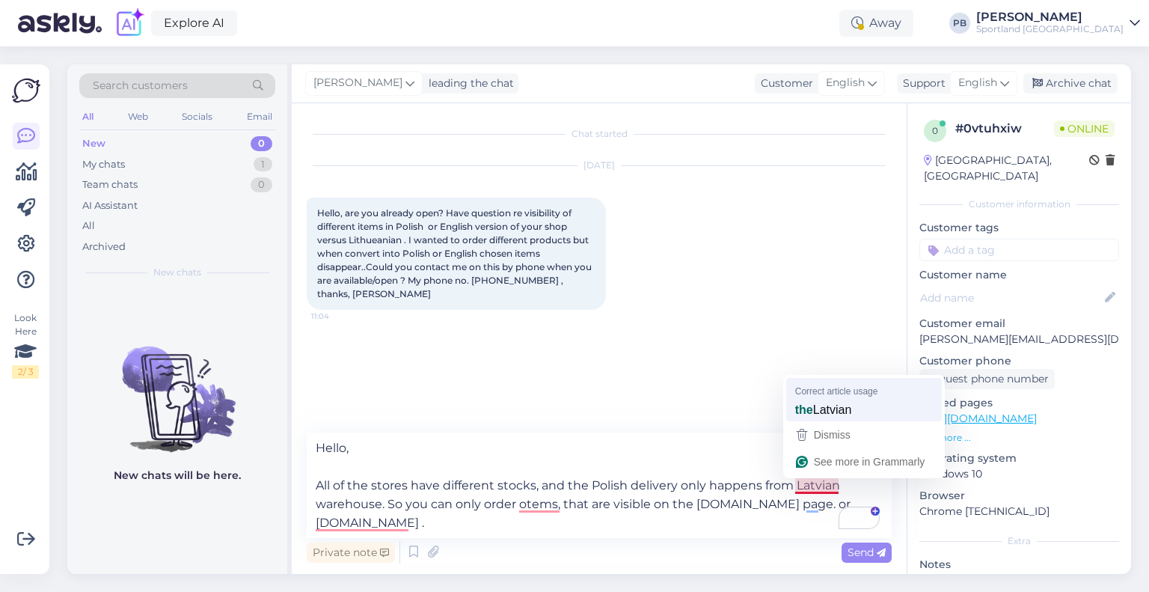 This screenshot has width=1149, height=592. What do you see at coordinates (1019, 541) in the screenshot?
I see `div: Extra` at bounding box center [1019, 541].